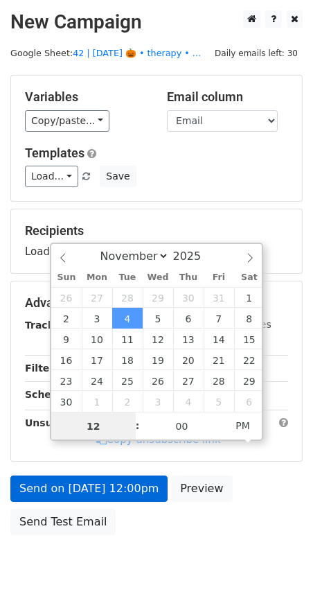  I want to click on label: UTM Codes, so click(244, 324).